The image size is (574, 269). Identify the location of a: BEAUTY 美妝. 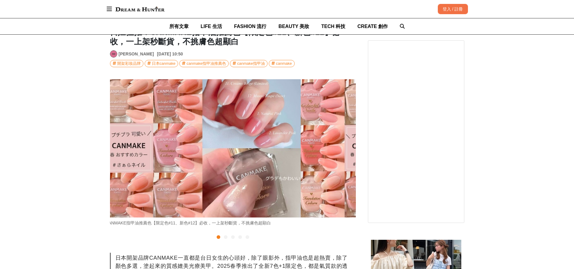
(294, 26).